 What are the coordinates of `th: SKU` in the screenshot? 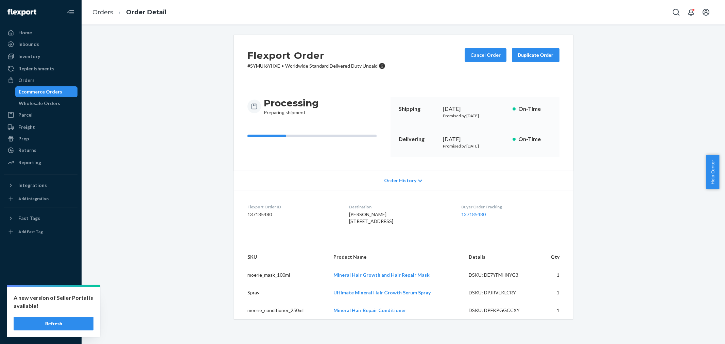 It's located at (281, 257).